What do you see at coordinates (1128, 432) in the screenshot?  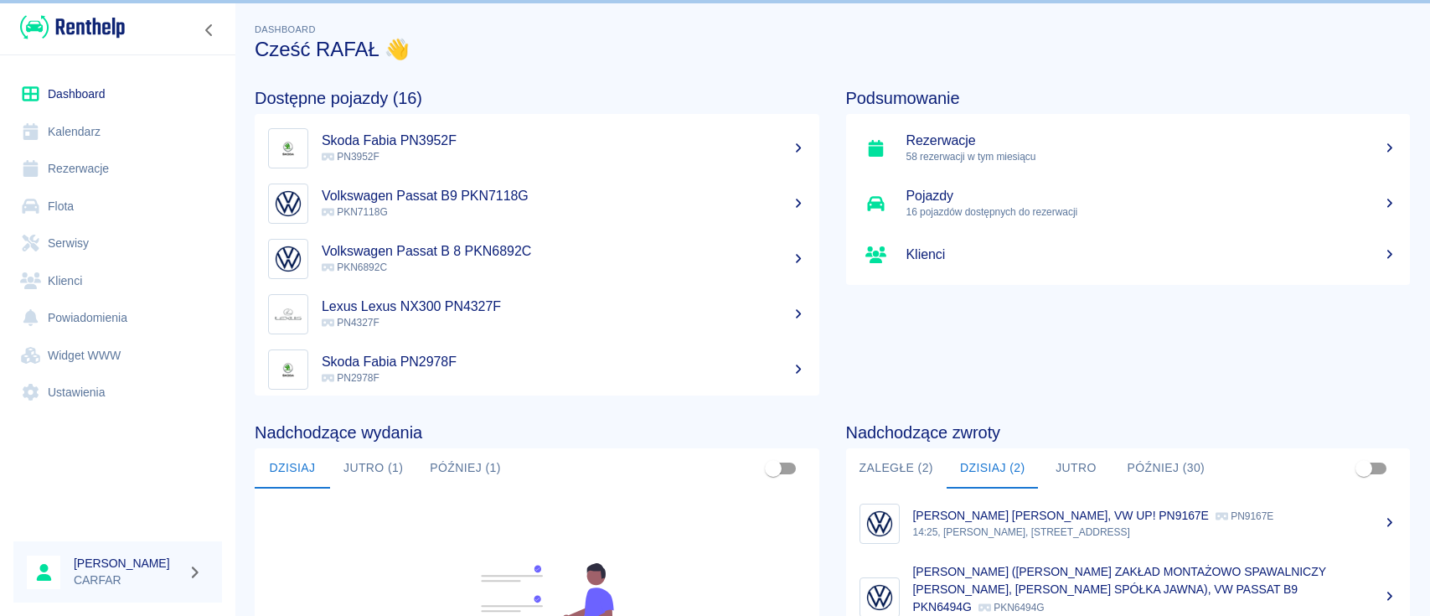 I see `h4: Nadchodzące zwroty` at bounding box center [1128, 432].